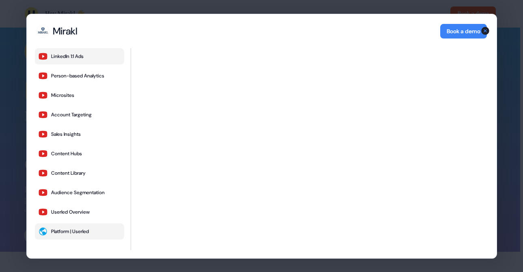 The image size is (523, 272). Describe the element at coordinates (66, 154) in the screenshot. I see `div: Content Hubs` at that location.